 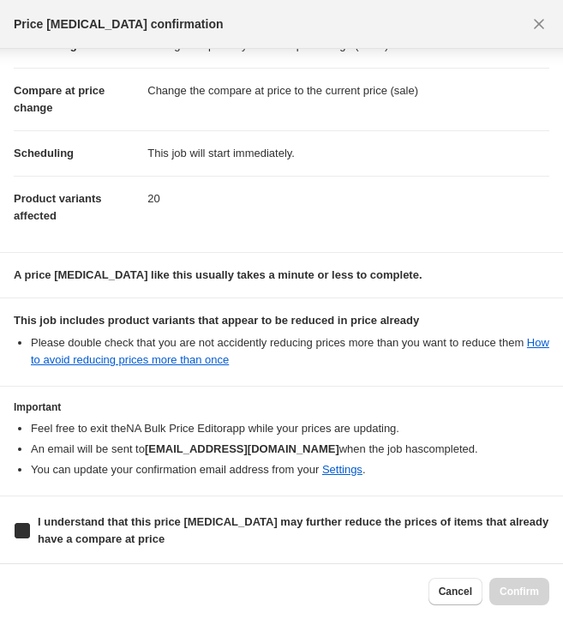 What do you see at coordinates (539, 24) in the screenshot?
I see `button: Close` at bounding box center [539, 24].